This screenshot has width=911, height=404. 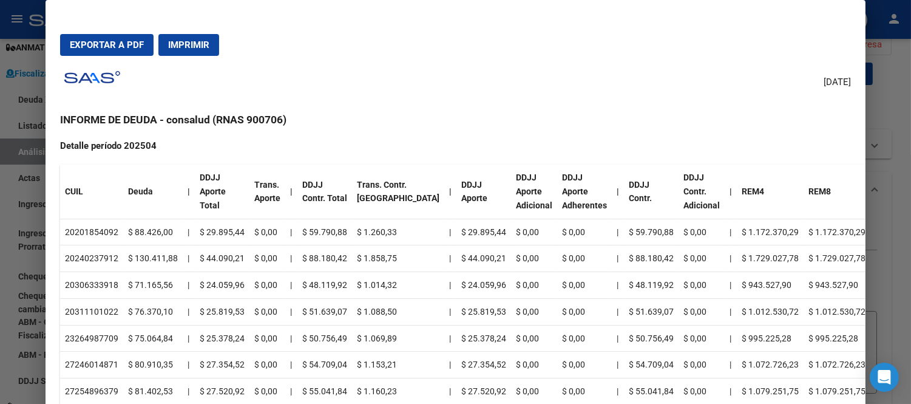 I want to click on td: $ 27.354,52, so click(x=484, y=365).